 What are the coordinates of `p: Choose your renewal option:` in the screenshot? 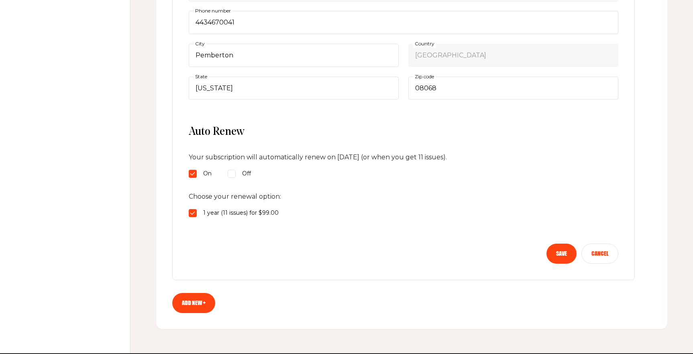 It's located at (403, 197).